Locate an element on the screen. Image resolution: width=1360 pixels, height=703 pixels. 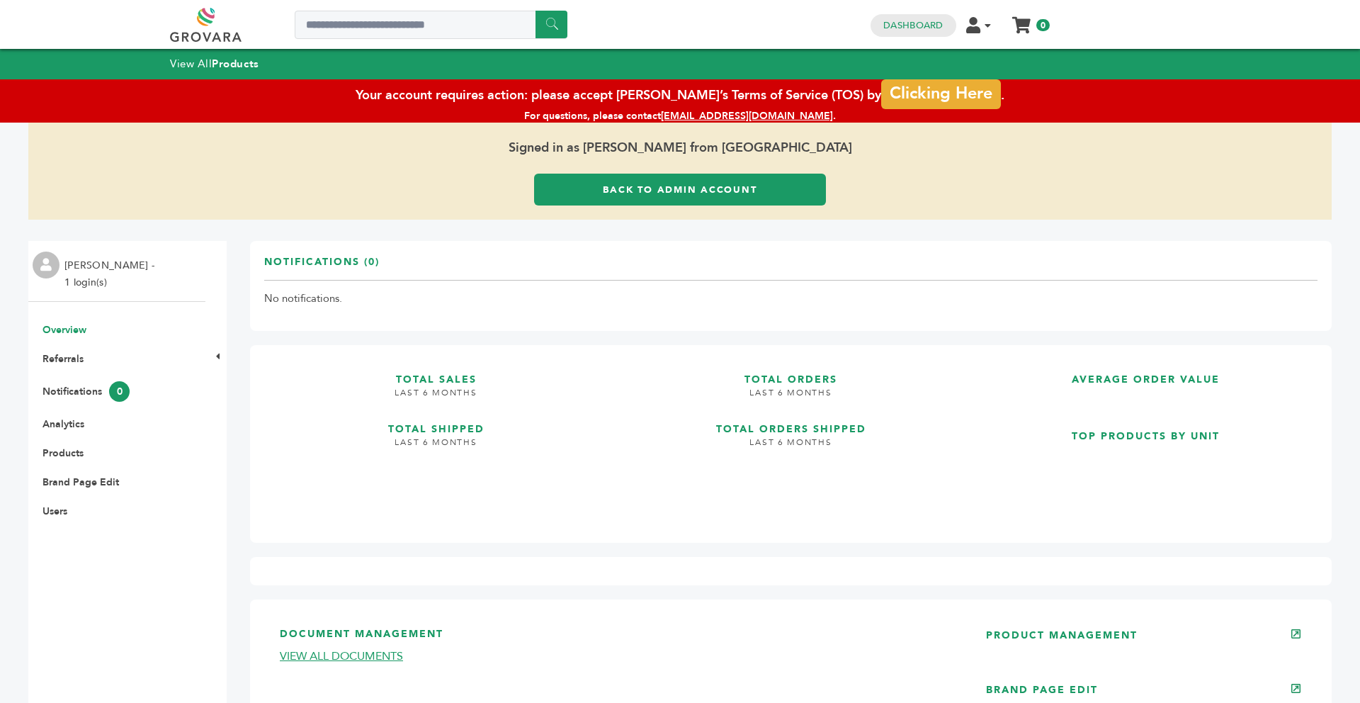
a: Clicking Here is located at coordinates (941, 94).